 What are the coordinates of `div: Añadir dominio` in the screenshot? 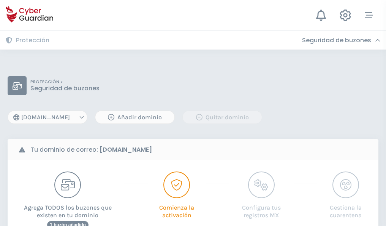 It's located at (135, 117).